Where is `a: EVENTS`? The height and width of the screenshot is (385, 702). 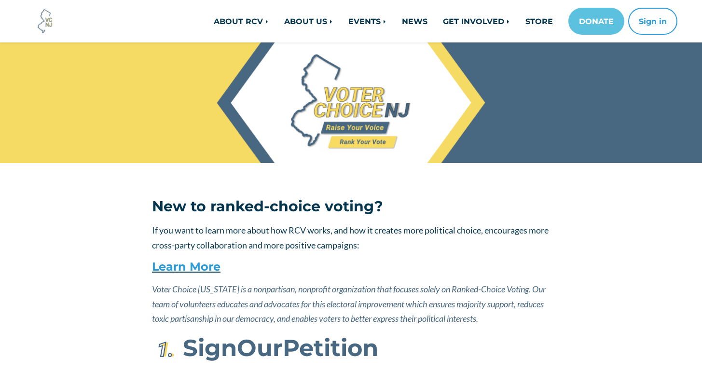
a: EVENTS is located at coordinates (367, 21).